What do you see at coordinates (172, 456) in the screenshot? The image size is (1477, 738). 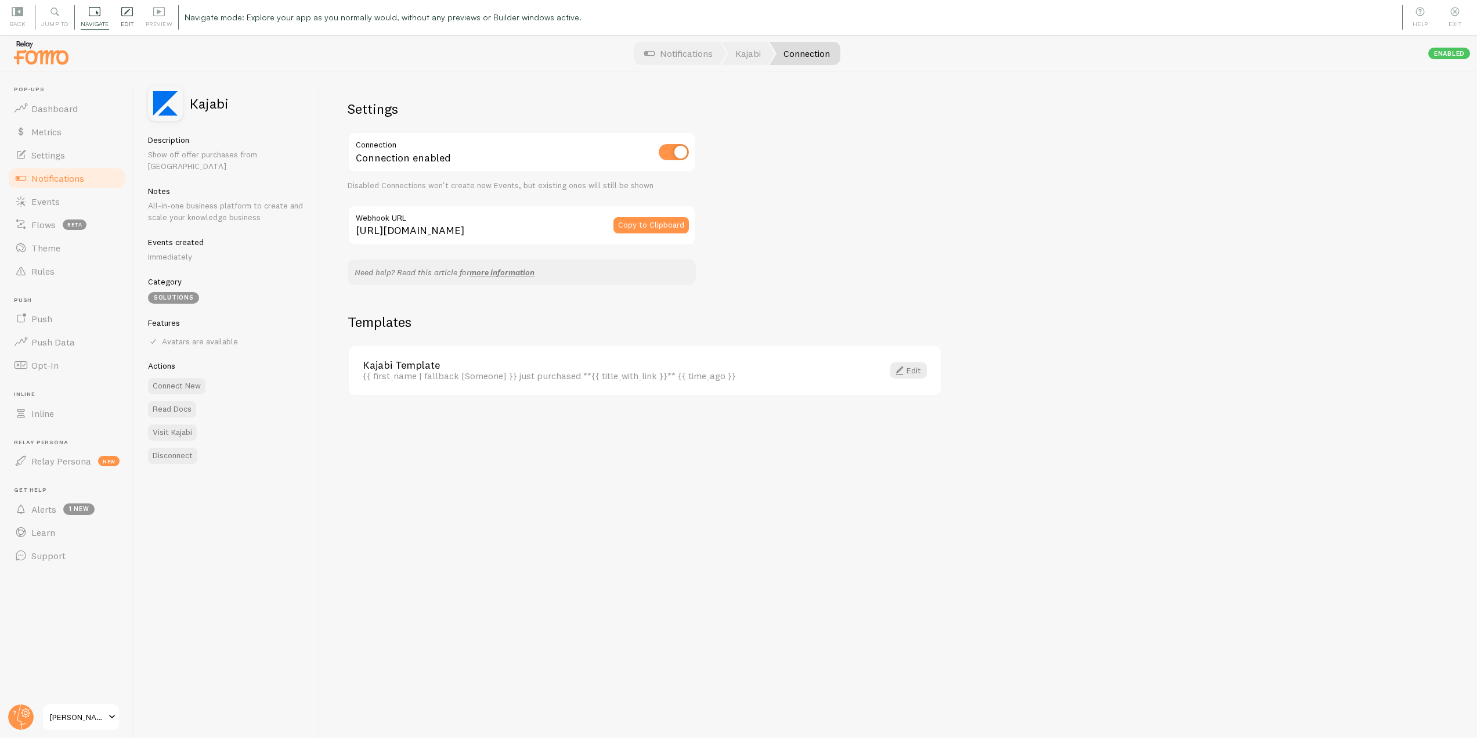 I see `button: Disconnect` at bounding box center [172, 456].